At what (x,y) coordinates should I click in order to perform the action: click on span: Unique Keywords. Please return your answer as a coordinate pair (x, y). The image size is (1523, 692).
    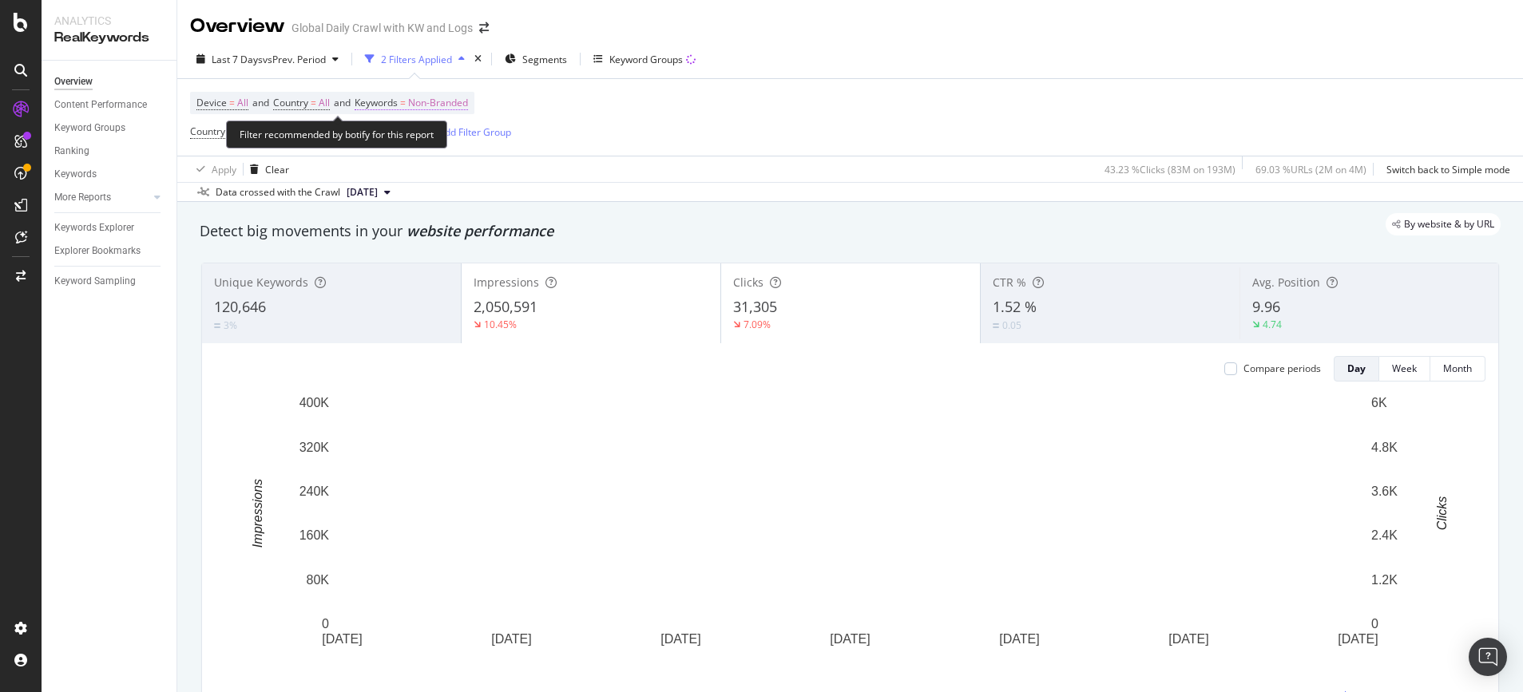
    Looking at the image, I should click on (261, 282).